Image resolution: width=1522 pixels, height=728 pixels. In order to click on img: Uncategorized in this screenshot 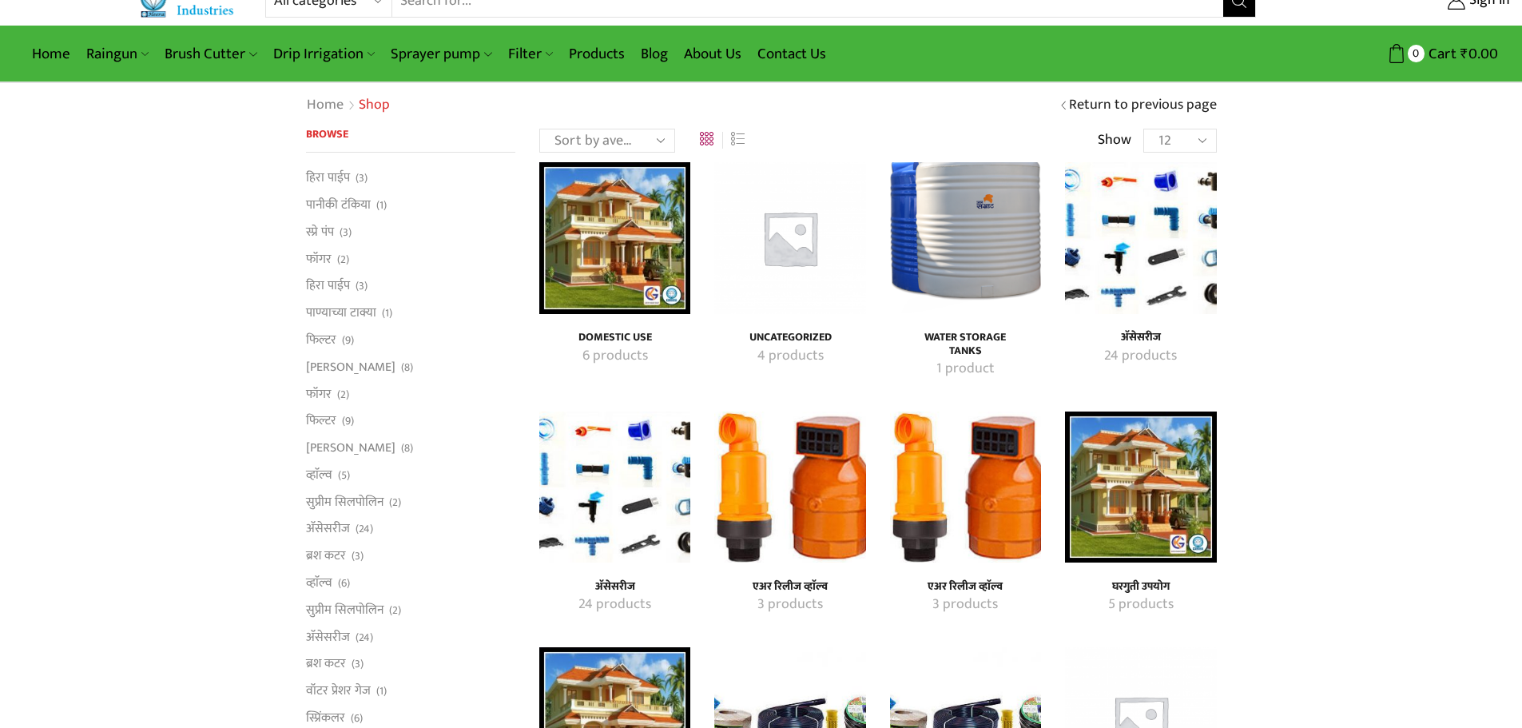, I will do `click(790, 237)`.